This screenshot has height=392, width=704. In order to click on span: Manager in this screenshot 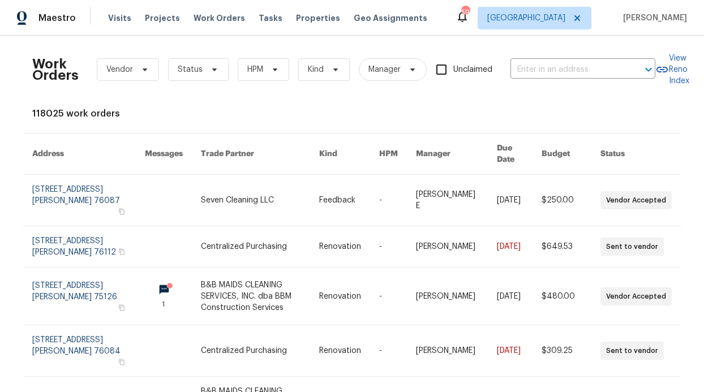, I will do `click(384, 70)`.